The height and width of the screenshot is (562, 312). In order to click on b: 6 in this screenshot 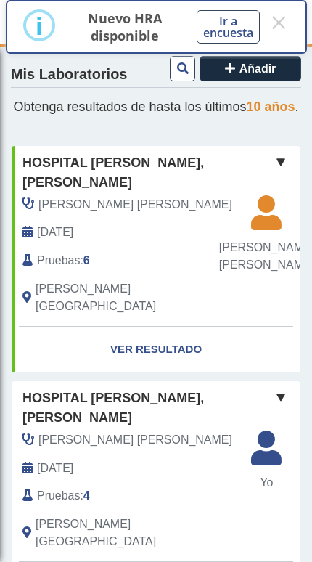, I will do `click(86, 260)`.